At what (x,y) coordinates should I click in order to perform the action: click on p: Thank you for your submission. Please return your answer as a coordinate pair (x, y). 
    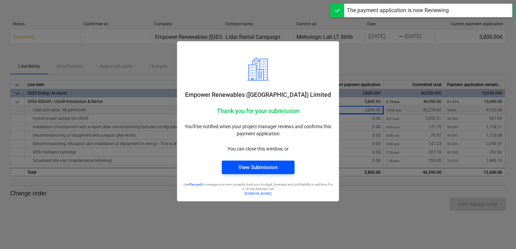
    Looking at the image, I should click on (258, 111).